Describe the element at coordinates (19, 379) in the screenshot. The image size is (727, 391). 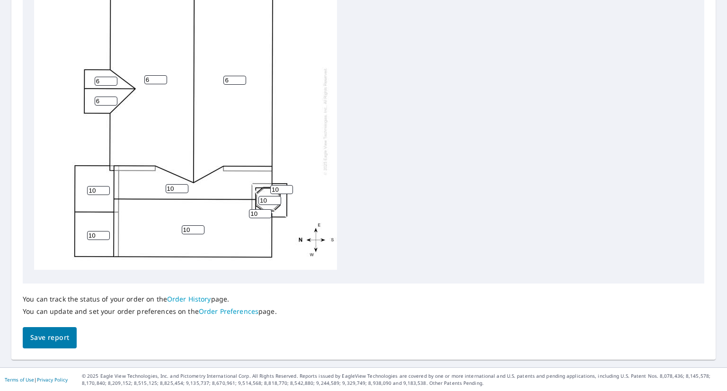
I see `a: Terms of Use` at that location.